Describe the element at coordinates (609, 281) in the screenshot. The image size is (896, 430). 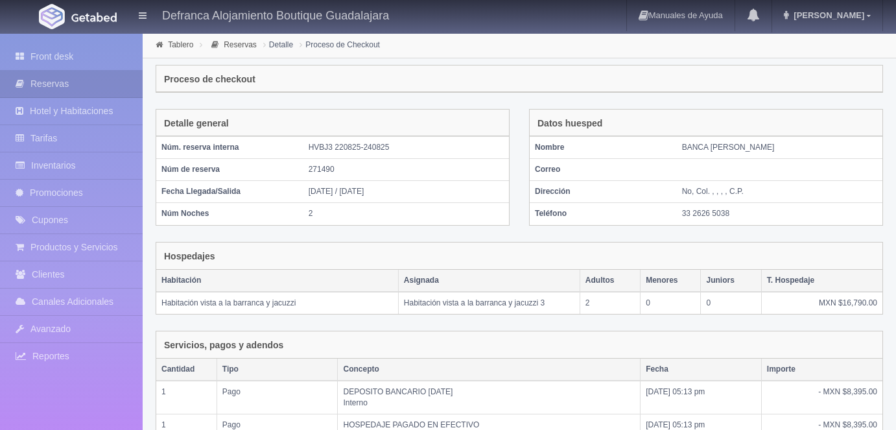
I see `th: Adultos` at that location.